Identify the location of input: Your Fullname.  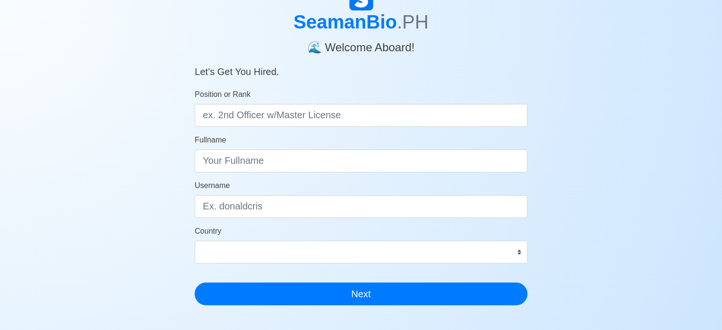
(361, 161).